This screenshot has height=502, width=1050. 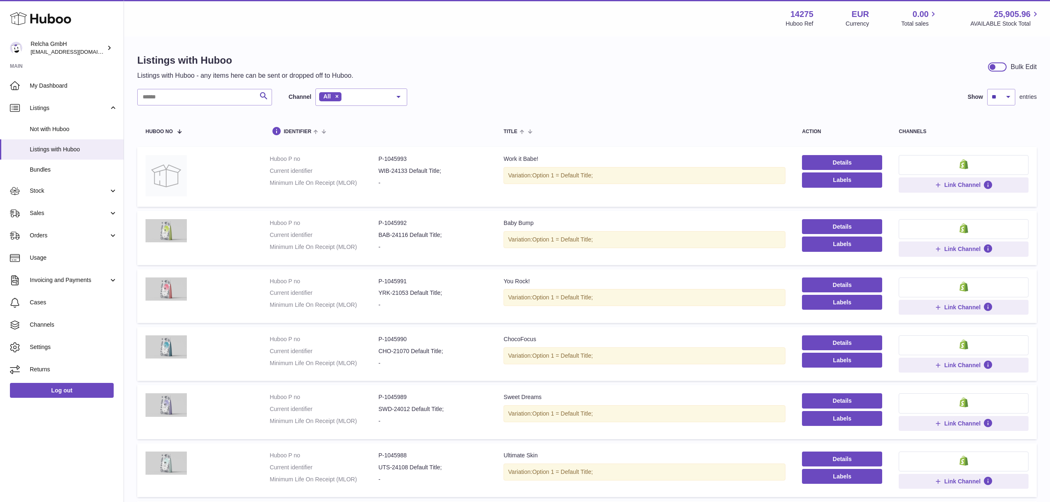 What do you see at coordinates (432, 171) in the screenshot?
I see `dd: WIB-24133 Default Title;` at bounding box center [432, 171].